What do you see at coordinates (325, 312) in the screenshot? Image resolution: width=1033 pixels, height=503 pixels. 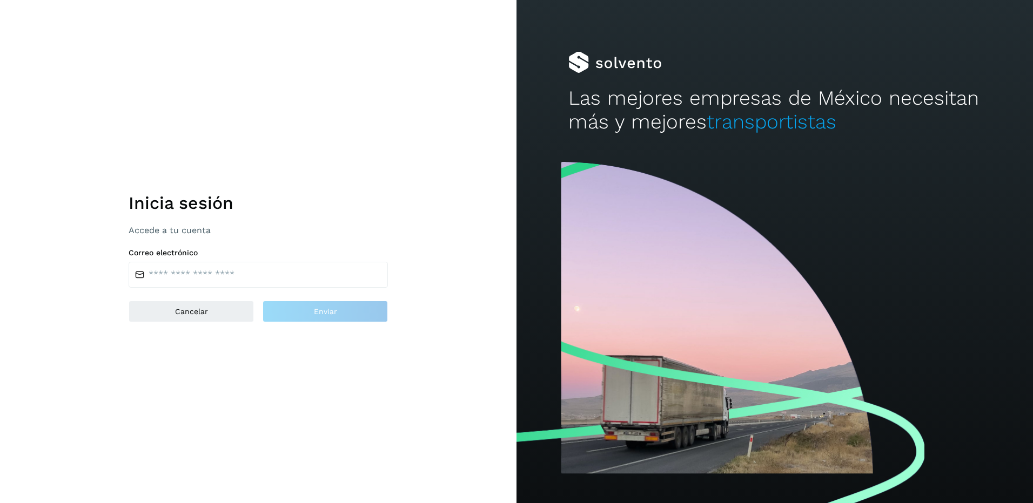 I see `span: Enviar` at bounding box center [325, 312].